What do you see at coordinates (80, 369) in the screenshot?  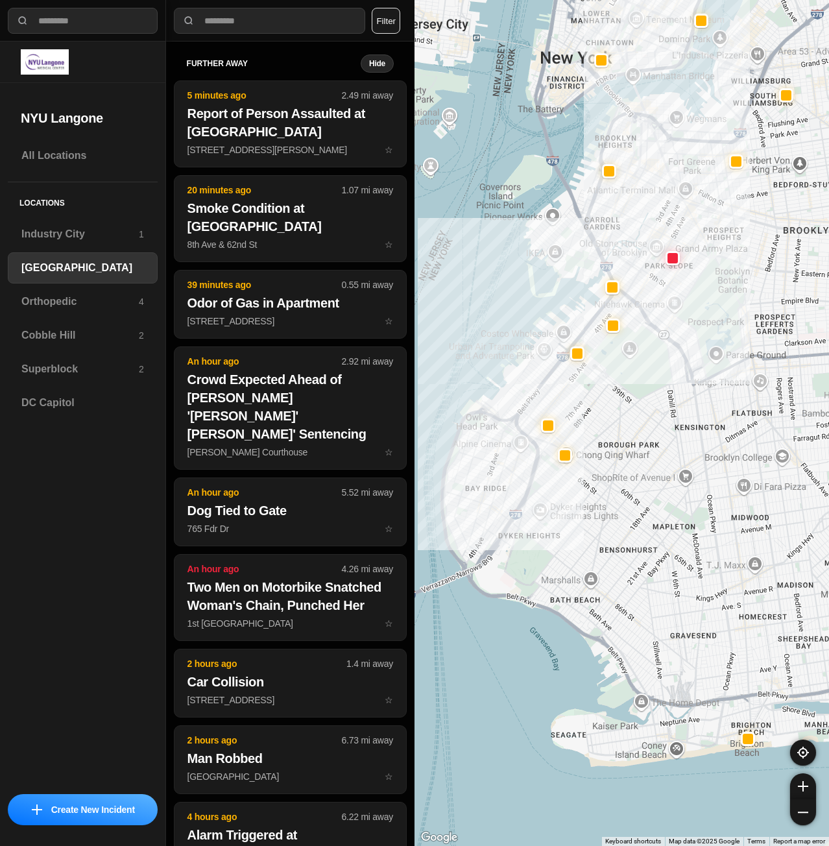 I see `h3: Superblock` at bounding box center [80, 369].